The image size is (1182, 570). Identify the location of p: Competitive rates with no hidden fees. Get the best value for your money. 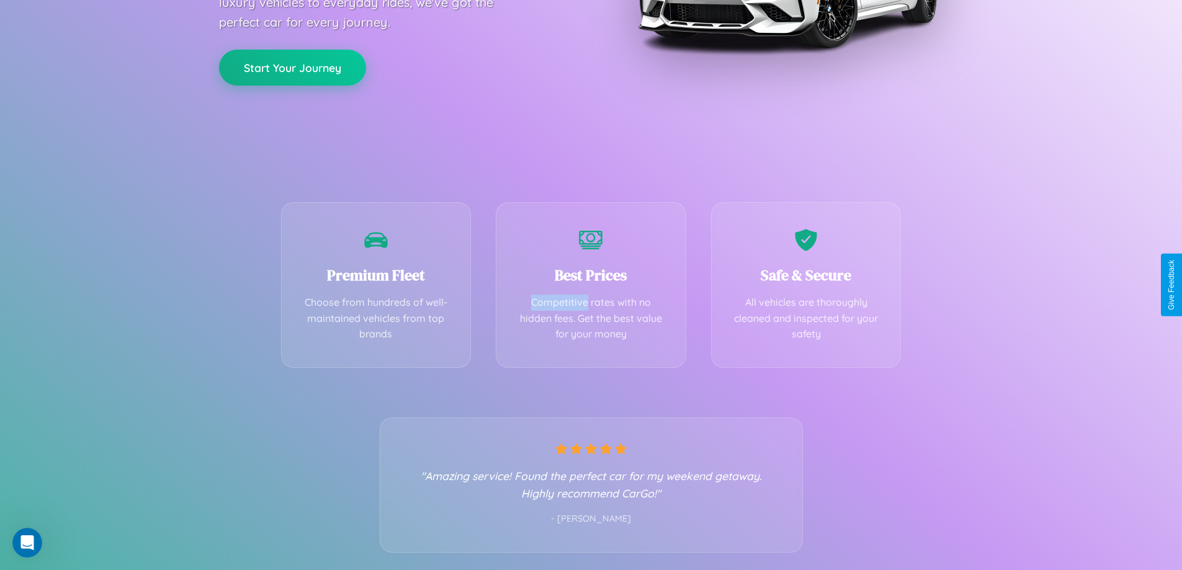
(591, 318).